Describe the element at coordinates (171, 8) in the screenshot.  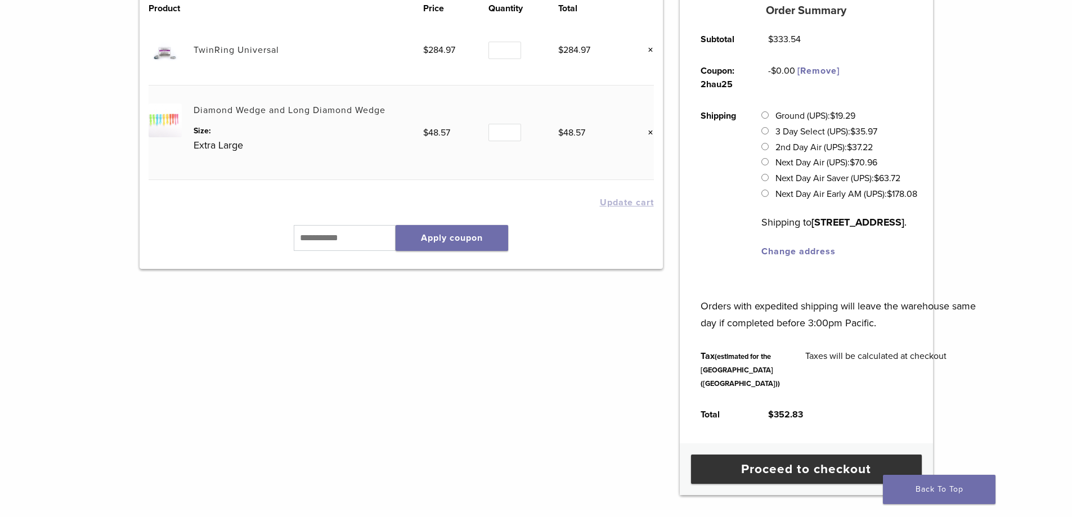
I see `th: Product` at that location.